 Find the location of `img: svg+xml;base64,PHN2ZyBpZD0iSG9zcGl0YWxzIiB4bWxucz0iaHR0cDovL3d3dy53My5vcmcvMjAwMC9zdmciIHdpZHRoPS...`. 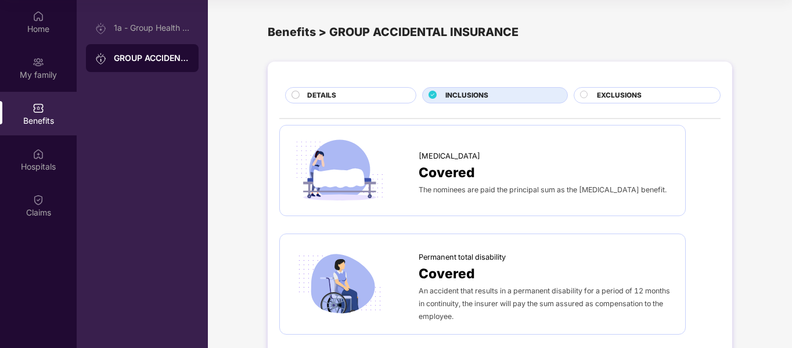

img: svg+xml;base64,PHN2ZyBpZD0iSG9zcGl0YWxzIiB4bWxucz0iaHR0cDovL3d3dy53My5vcmcvMjAwMC9zdmciIHdpZHRoPS... is located at coordinates (38, 154).